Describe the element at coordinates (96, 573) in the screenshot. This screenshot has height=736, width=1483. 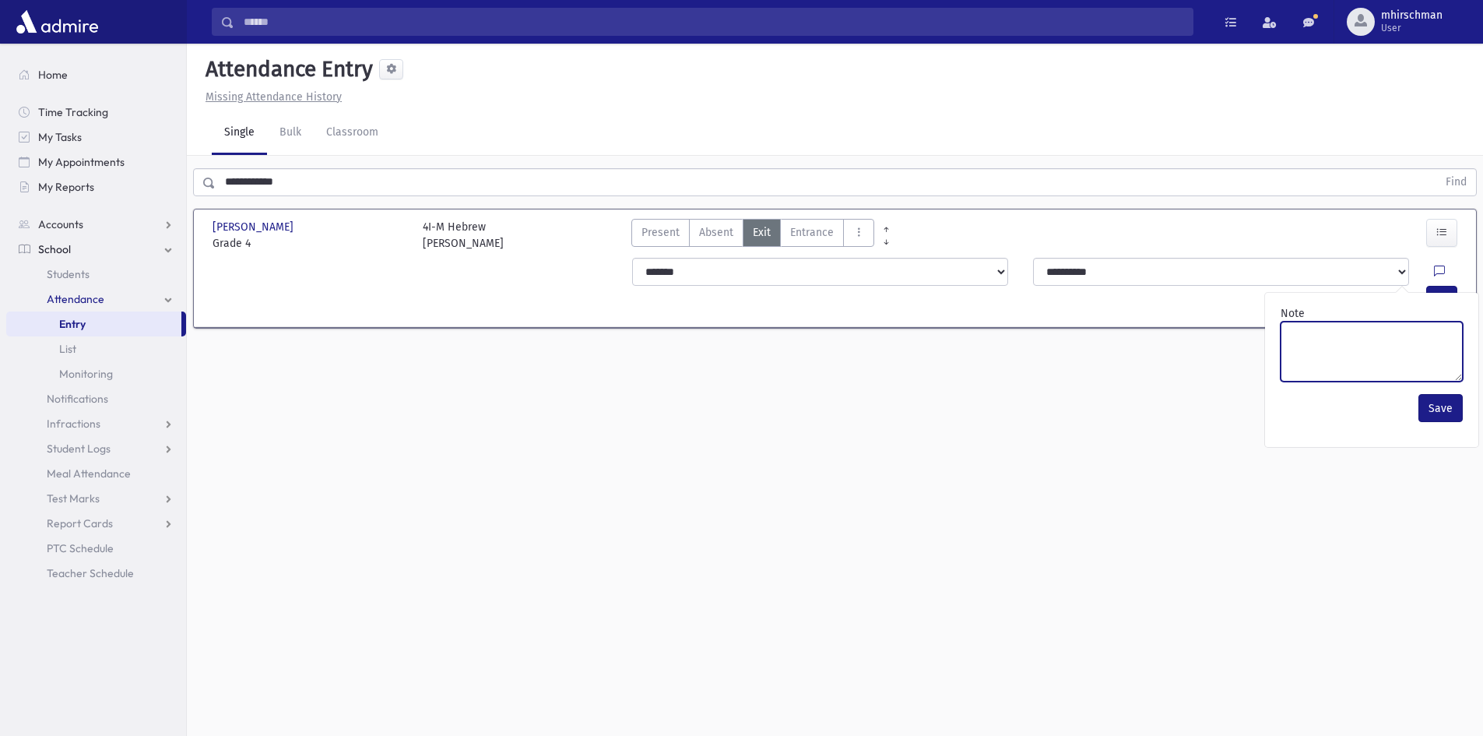
I see `a: Teacher Schedule` at that location.